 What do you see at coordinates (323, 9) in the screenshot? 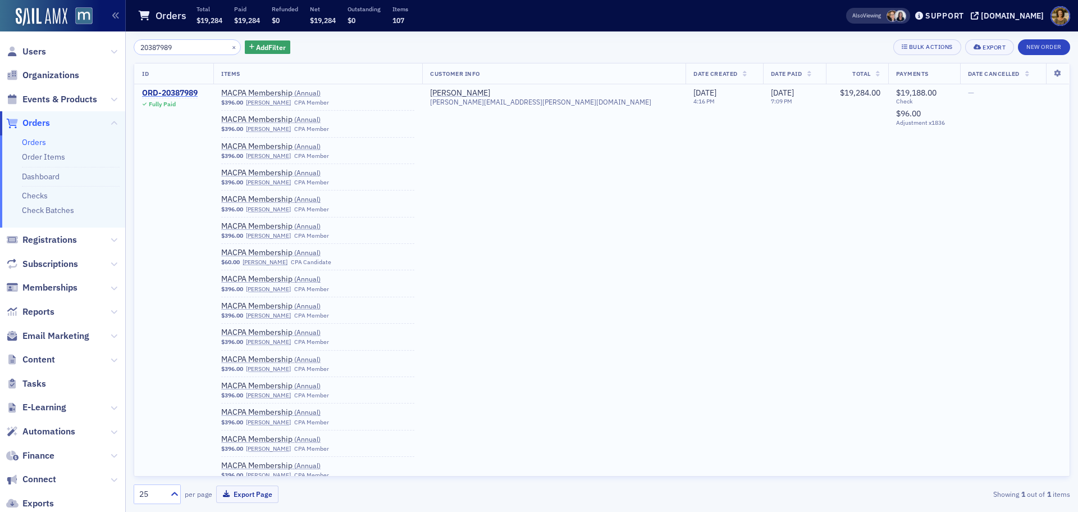
I see `p: Net` at bounding box center [323, 9].